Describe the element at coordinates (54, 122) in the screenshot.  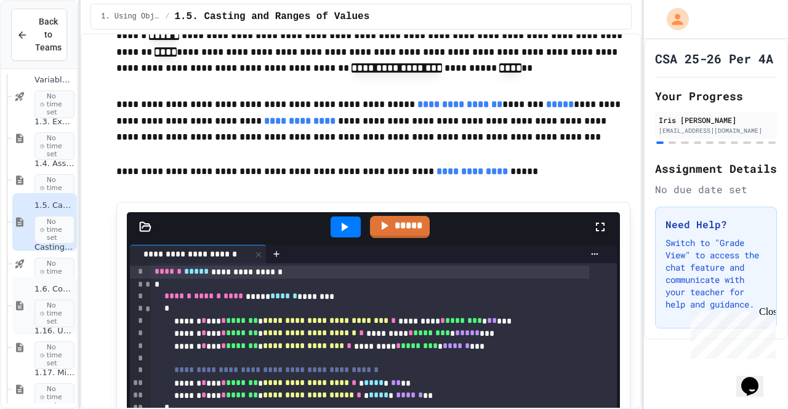
I see `span: 1.3. Expressions and Output [New]` at that location.